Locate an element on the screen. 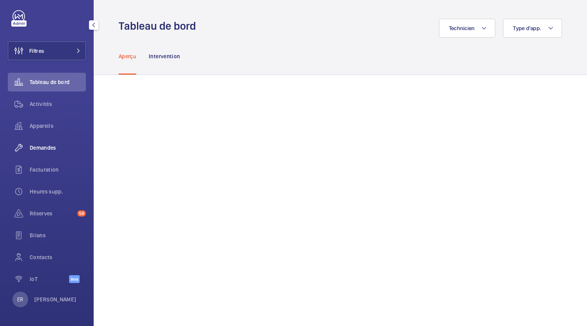 This screenshot has height=326, width=587. span: Activités is located at coordinates (58, 104).